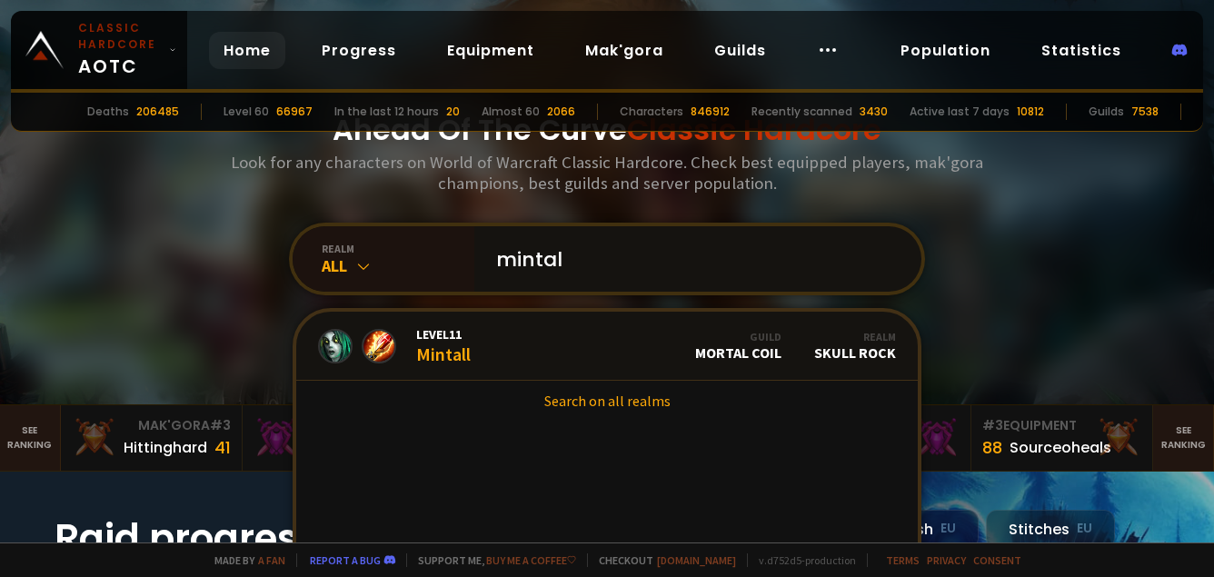 The height and width of the screenshot is (577, 1214). Describe the element at coordinates (1063, 438) in the screenshot. I see `a: #3Equipment88Sourceoheals` at that location.